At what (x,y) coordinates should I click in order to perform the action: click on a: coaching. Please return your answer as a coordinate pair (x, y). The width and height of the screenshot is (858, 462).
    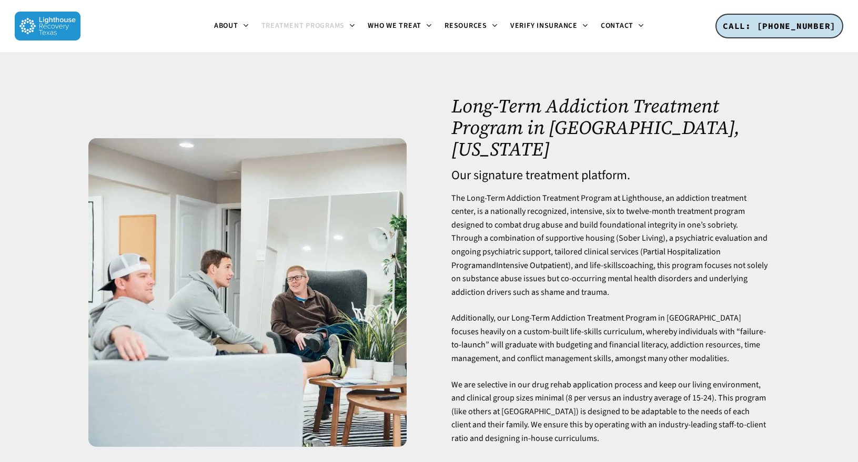
    Looking at the image, I should click on (637, 266).